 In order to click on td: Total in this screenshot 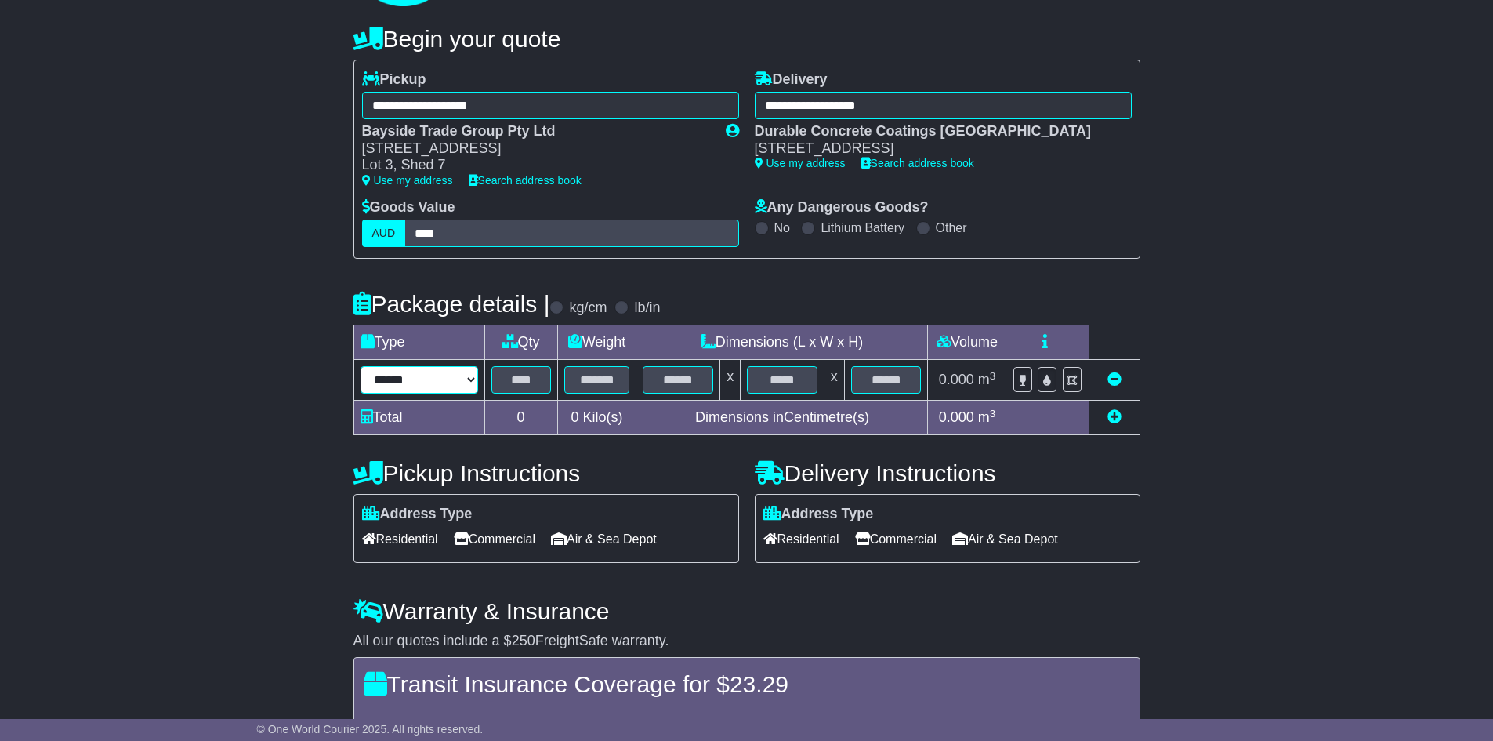, I will do `click(418, 418)`.